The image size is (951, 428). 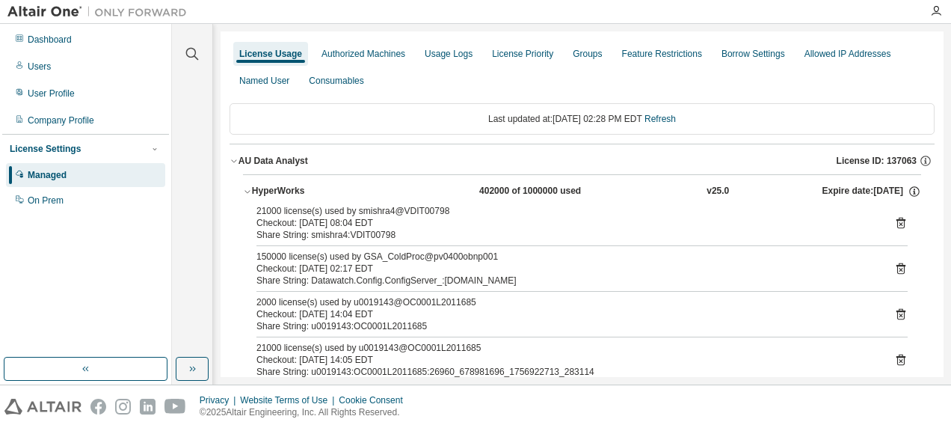 What do you see at coordinates (363, 54) in the screenshot?
I see `div: Authorized Machines` at bounding box center [363, 54].